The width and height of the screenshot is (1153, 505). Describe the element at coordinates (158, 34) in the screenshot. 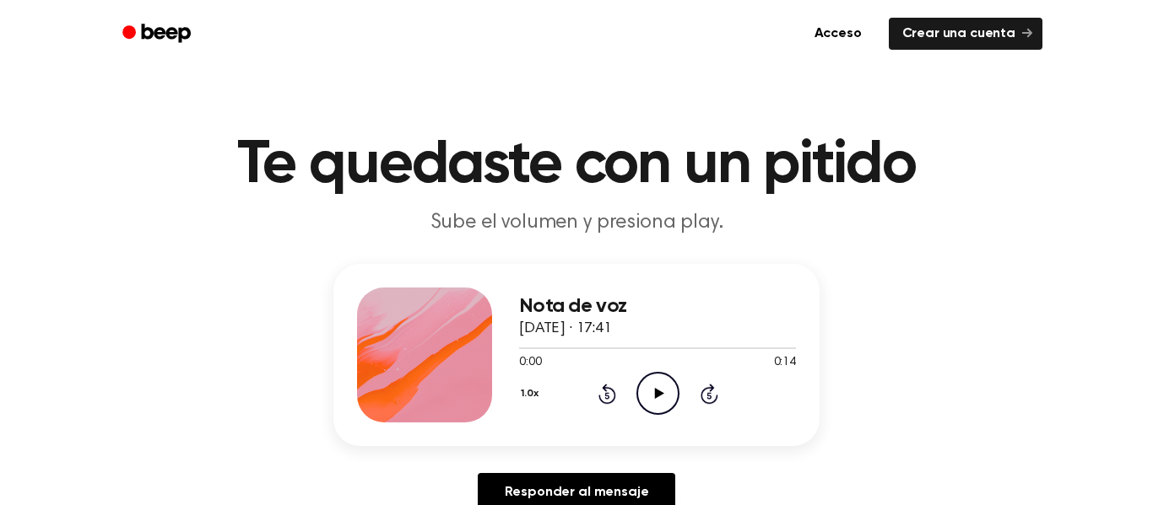

I see `a: Bip` at that location.